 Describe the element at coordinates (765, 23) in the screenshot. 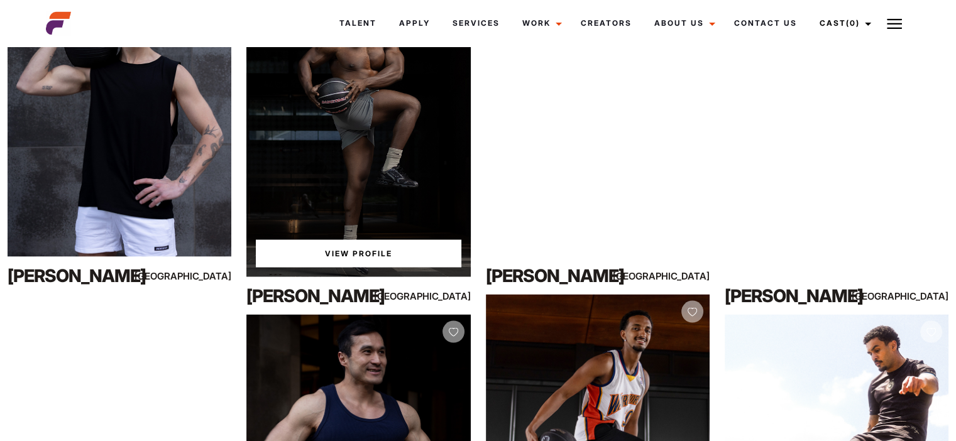

I see `a: Contact Us` at that location.